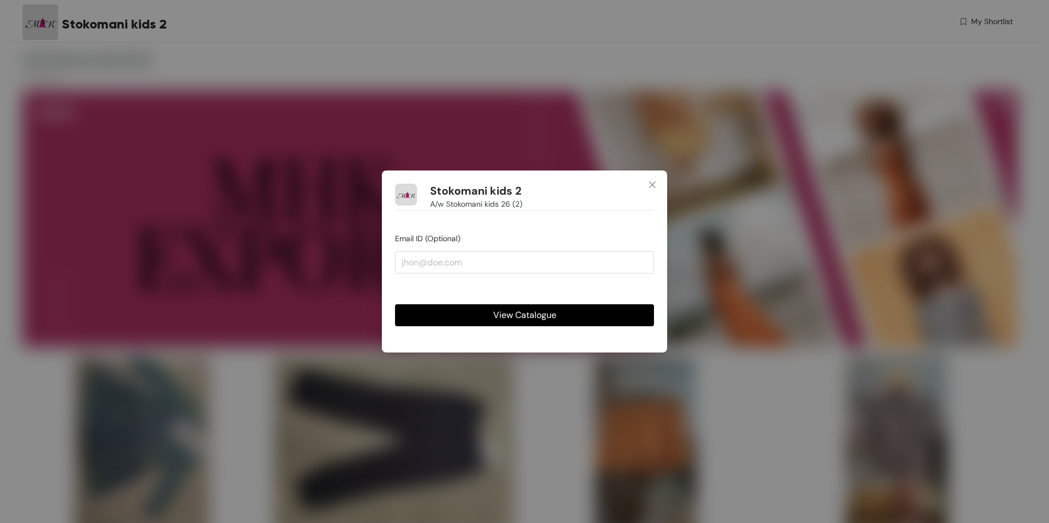 This screenshot has width=1049, height=523. Describe the element at coordinates (524, 315) in the screenshot. I see `button: View Catalogue` at that location.